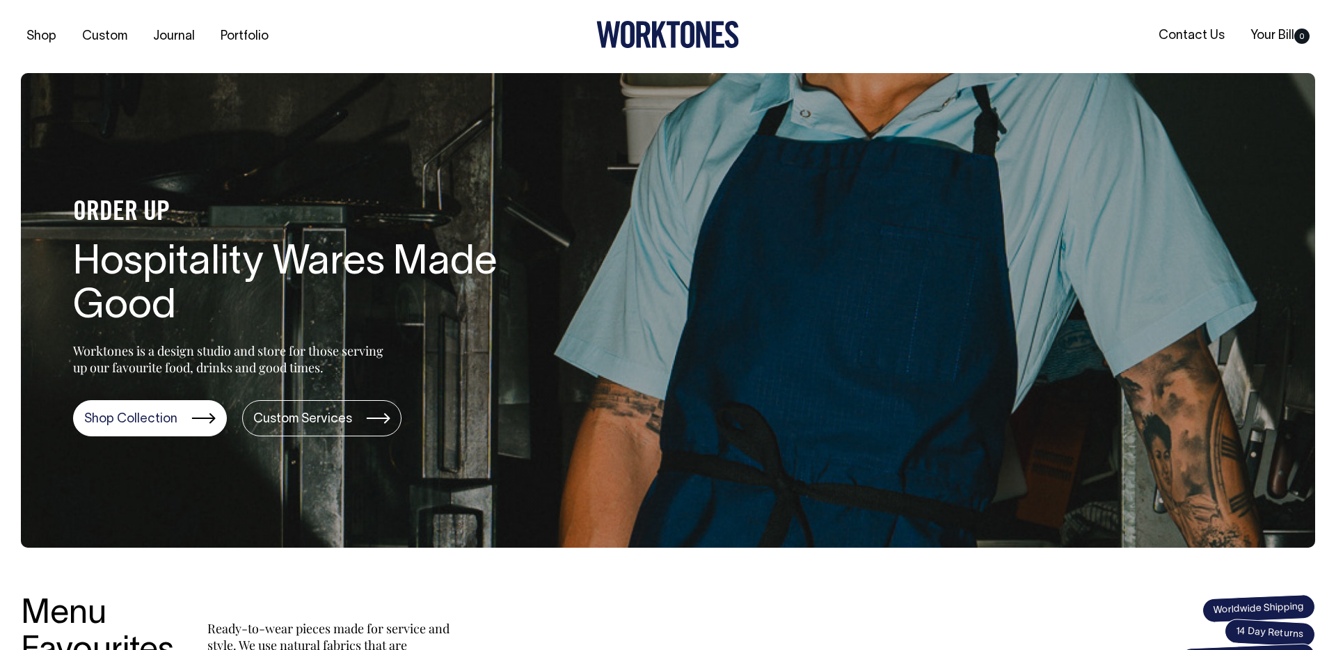 This screenshot has height=650, width=1336. I want to click on p: Worktones is a design studio and store for those serving up our favourite food, drinks and good t..., so click(231, 359).